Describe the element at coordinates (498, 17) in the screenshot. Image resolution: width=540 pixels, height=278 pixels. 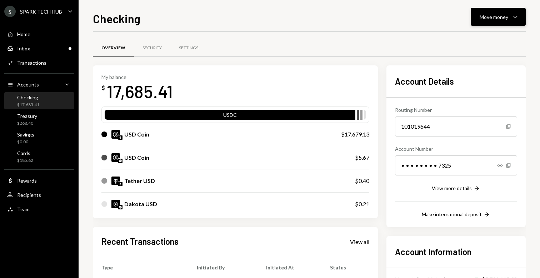
I see `button: Move money` at that location.